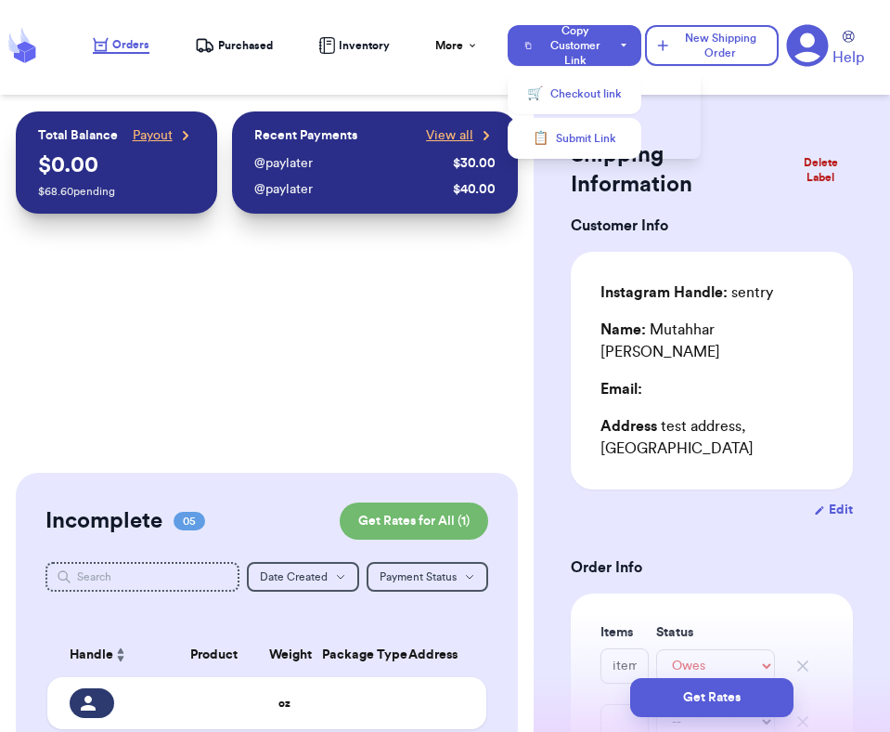  Describe the element at coordinates (712, 697) in the screenshot. I see `button: Get Rates` at that location.